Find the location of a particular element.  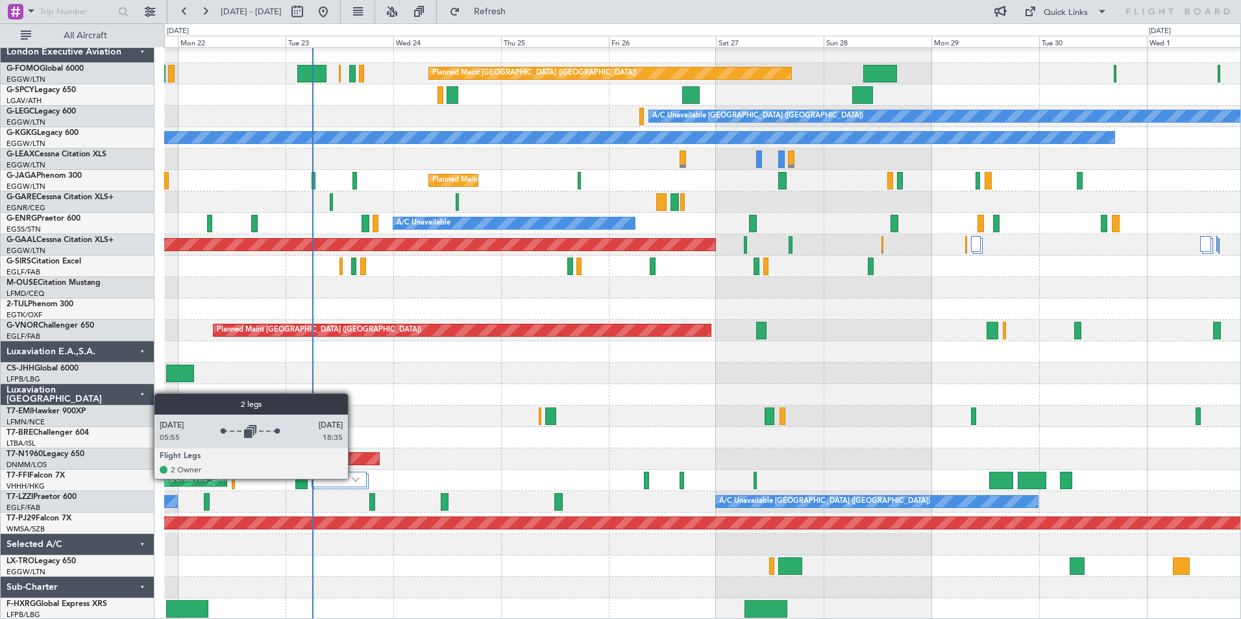

span: G-GAAL is located at coordinates (21, 240).